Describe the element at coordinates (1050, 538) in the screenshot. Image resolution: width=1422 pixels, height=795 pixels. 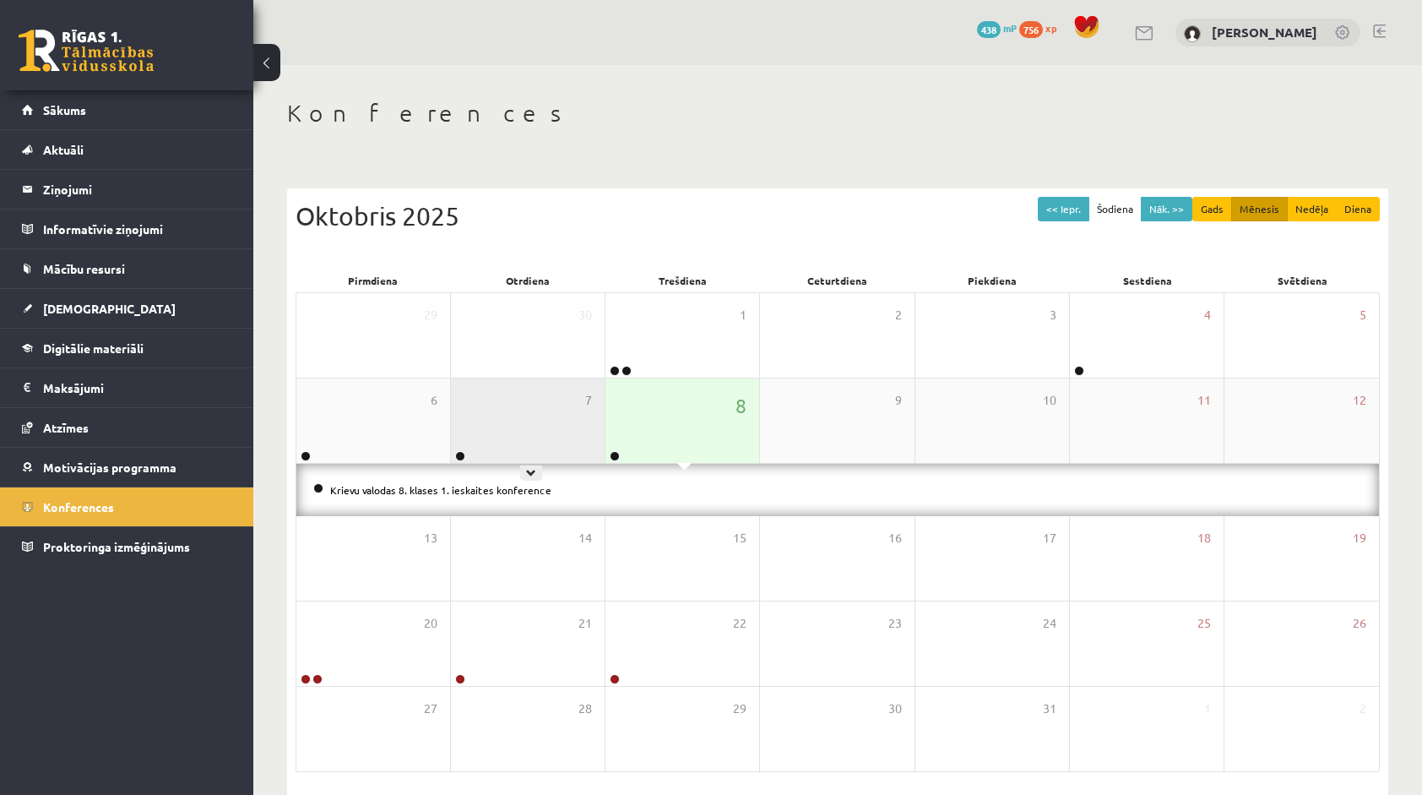
I see `span: 17` at that location.